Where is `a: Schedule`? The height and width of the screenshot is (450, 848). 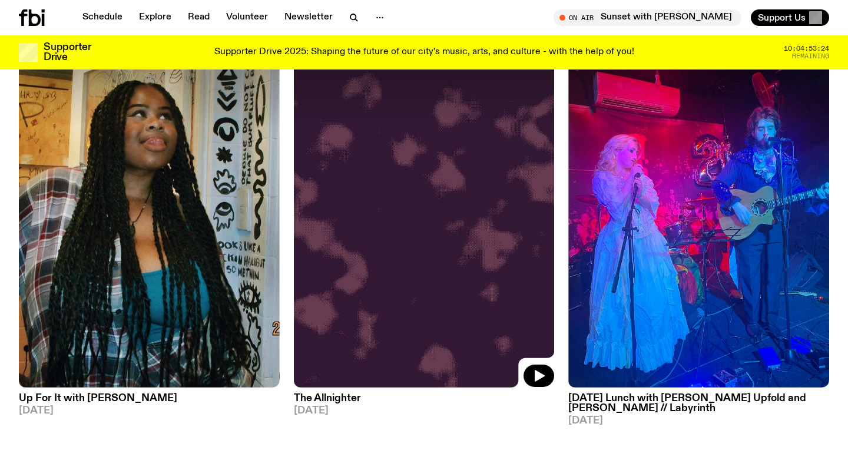
a: Schedule is located at coordinates (102, 18).